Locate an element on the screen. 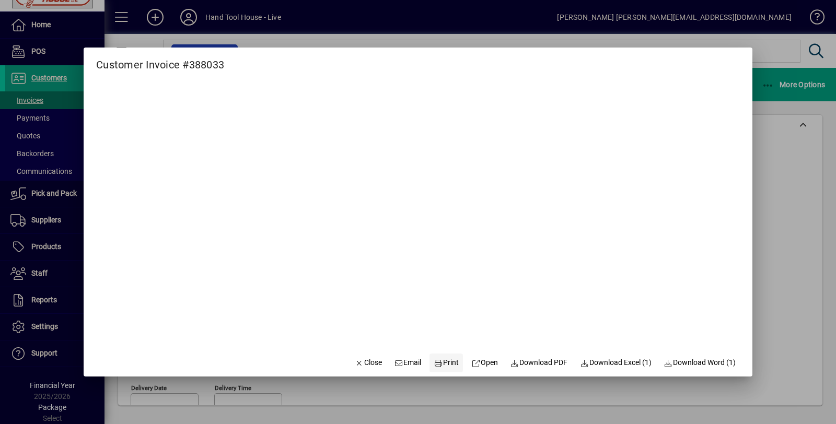  button: Print is located at coordinates (446, 363).